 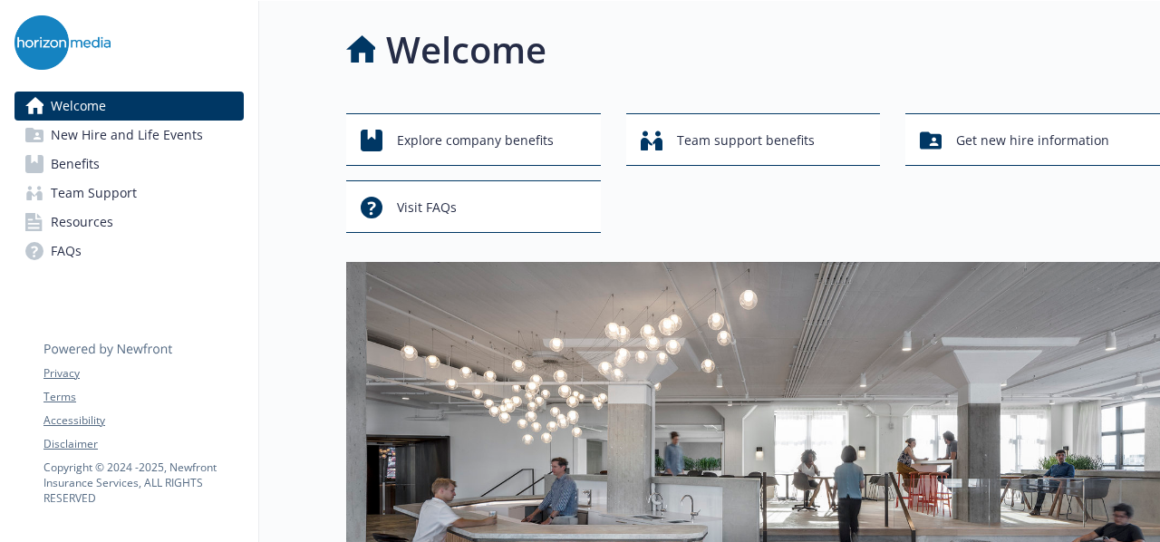 What do you see at coordinates (466, 50) in the screenshot?
I see `h1: Welcome` at bounding box center [466, 50].